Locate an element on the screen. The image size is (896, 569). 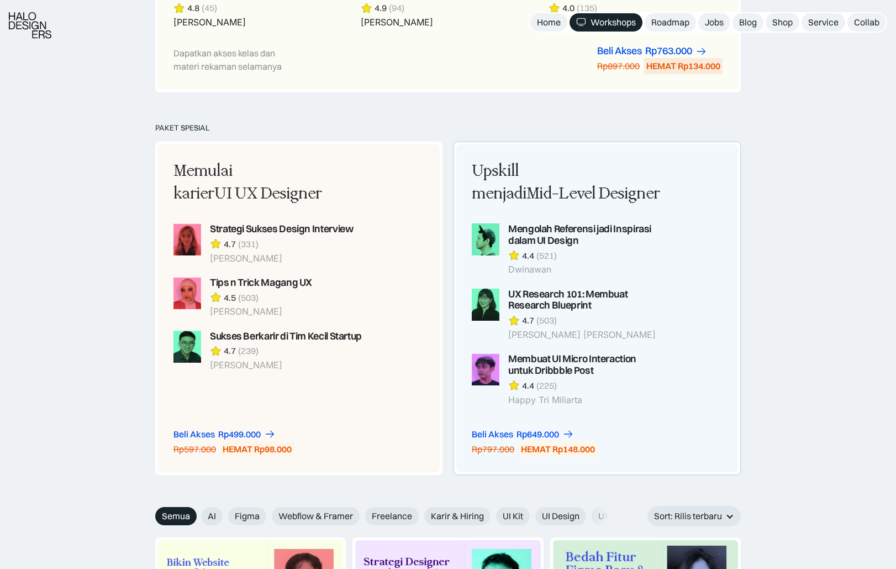
div: Workshops is located at coordinates (613, 22).